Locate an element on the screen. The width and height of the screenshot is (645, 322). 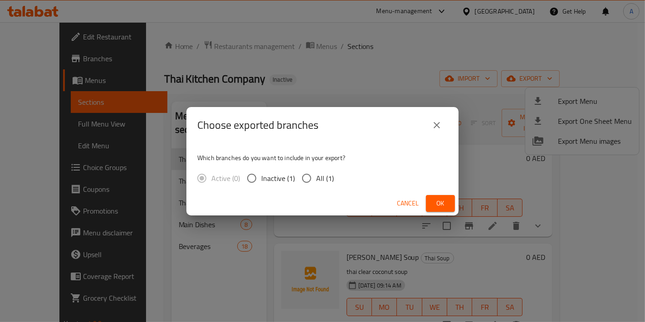
span: Inactive (1) is located at coordinates (278, 178).